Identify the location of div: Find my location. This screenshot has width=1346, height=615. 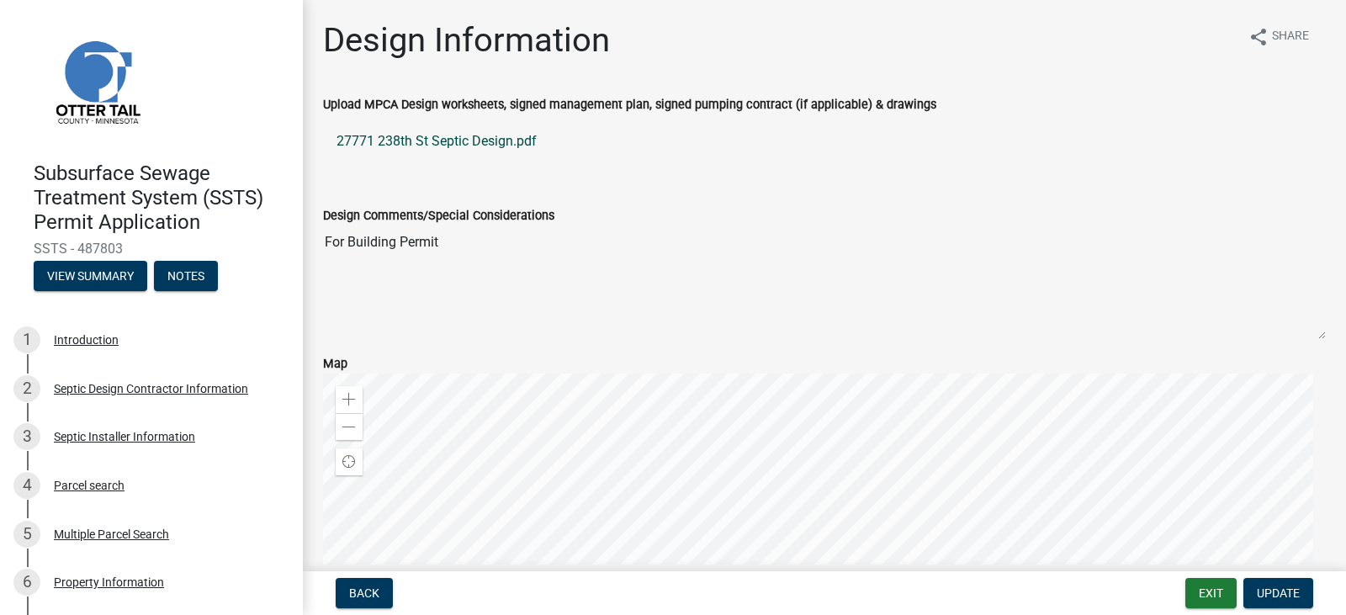
(349, 462).